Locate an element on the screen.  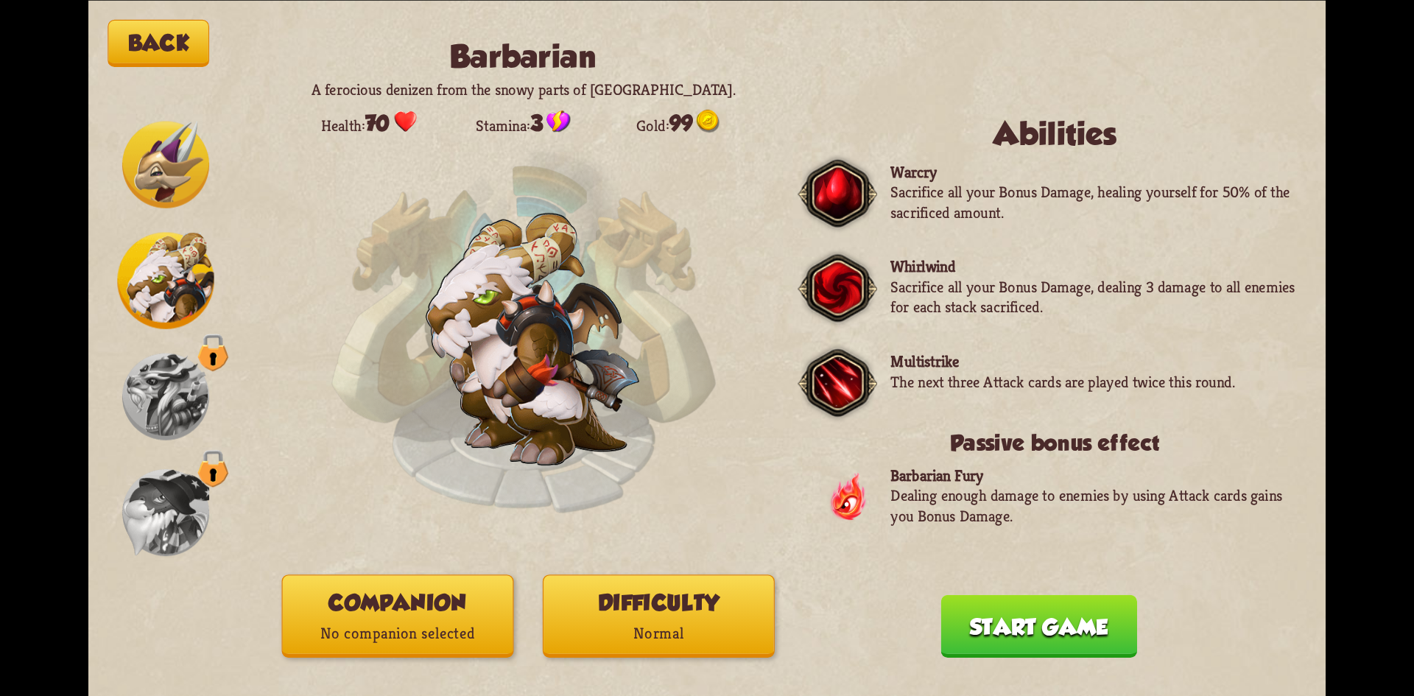
img: Barbarian_Dragon.png is located at coordinates (533, 339).